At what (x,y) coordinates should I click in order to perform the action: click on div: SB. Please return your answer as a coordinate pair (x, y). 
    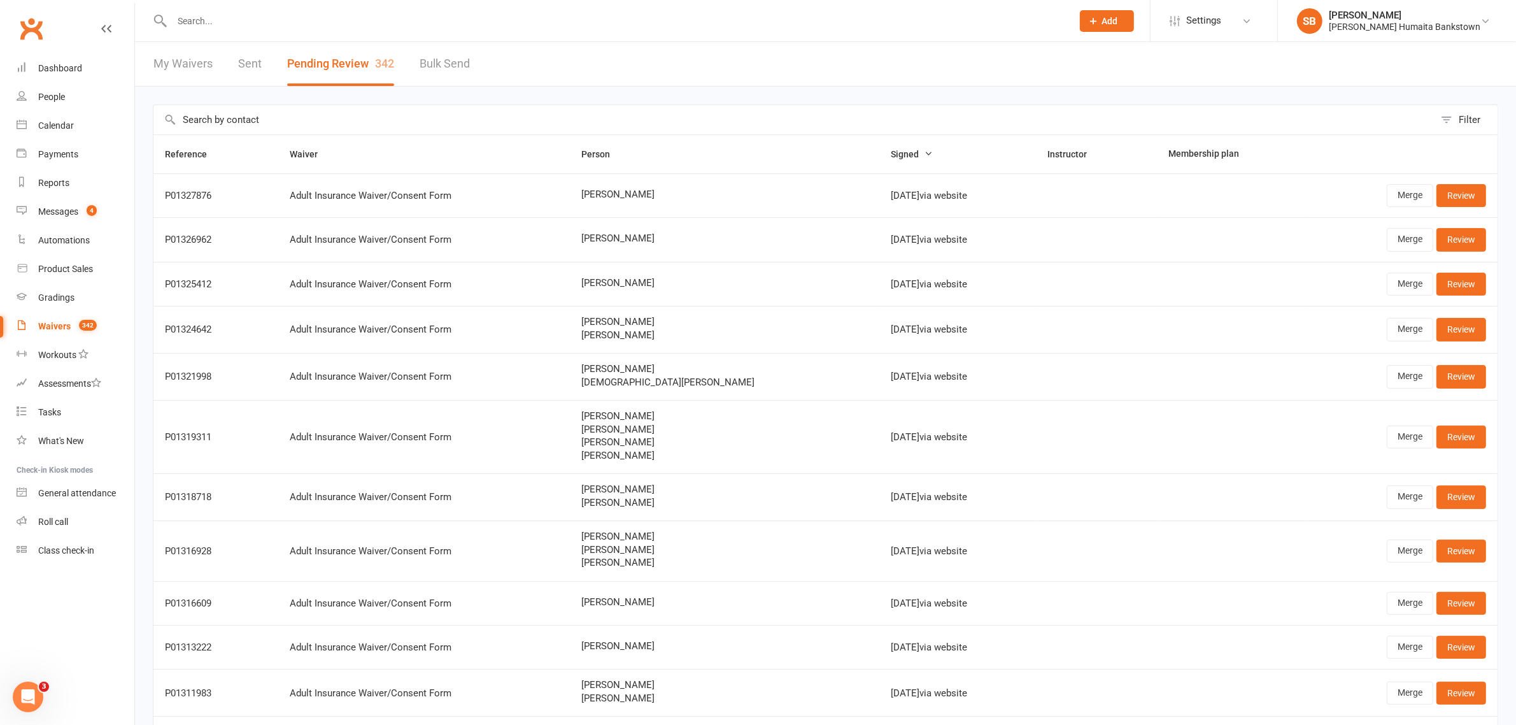
    Looking at the image, I should click on (1310, 21).